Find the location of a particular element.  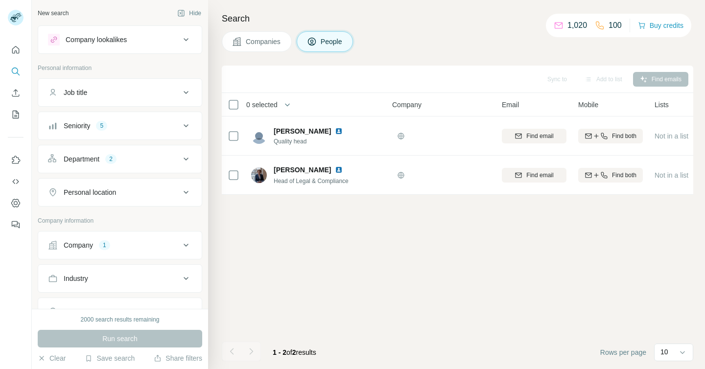

button: Industry is located at coordinates (120, 279).